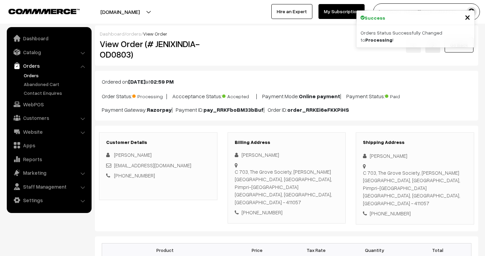 The width and height of the screenshot is (485, 256). I want to click on a: Apps, so click(49, 145).